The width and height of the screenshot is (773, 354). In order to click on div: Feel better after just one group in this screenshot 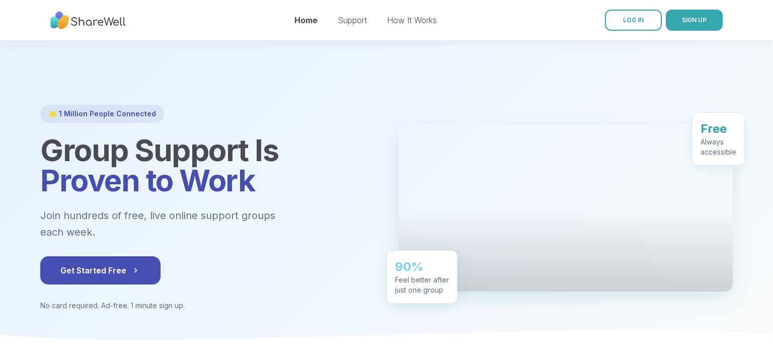, I will do `click(422, 284)`.